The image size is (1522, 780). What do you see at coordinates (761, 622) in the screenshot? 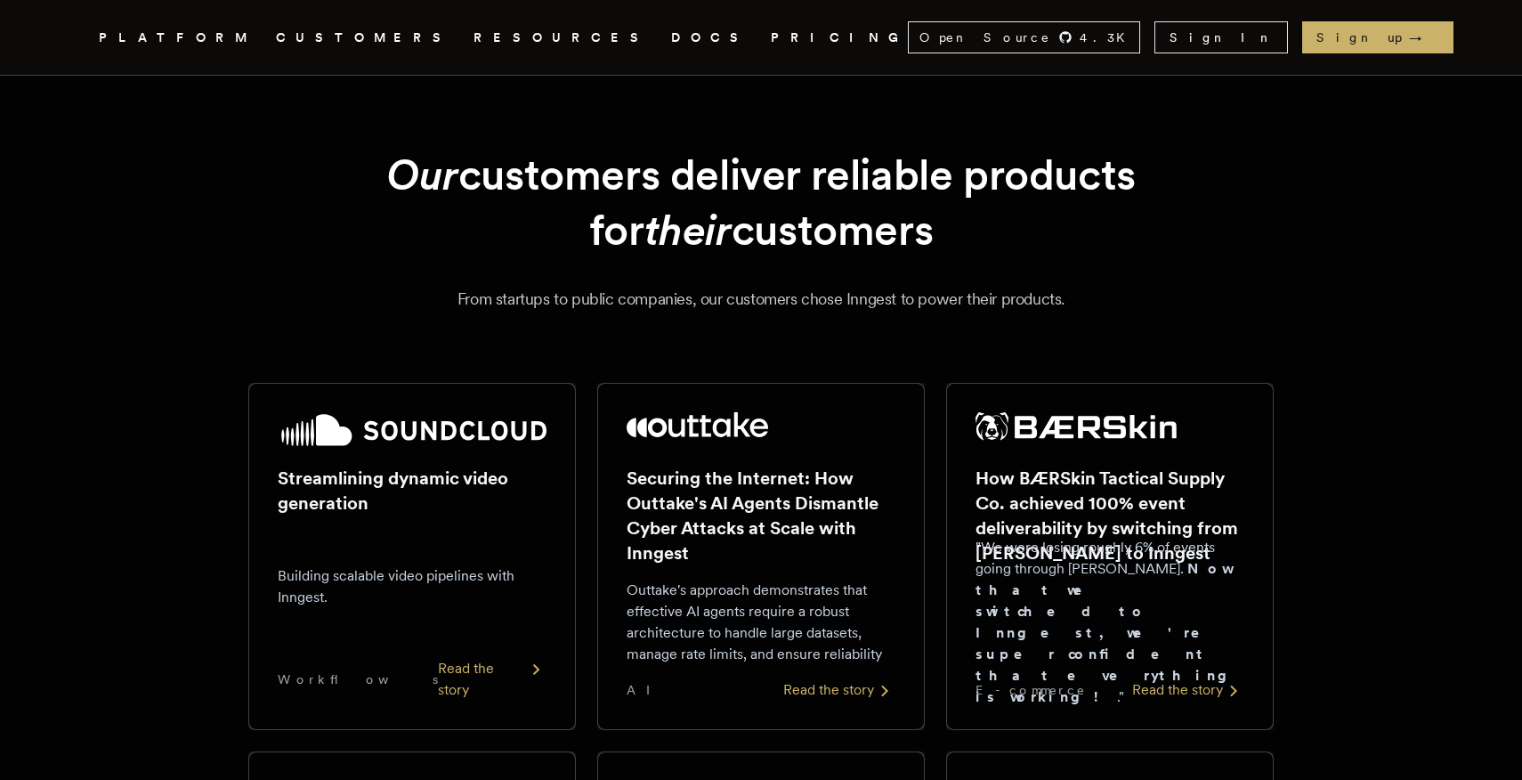
I see `p: Outtake's approach demonstrates that effective AI agents require a robust architecture to handle ...` at bounding box center [761, 622].